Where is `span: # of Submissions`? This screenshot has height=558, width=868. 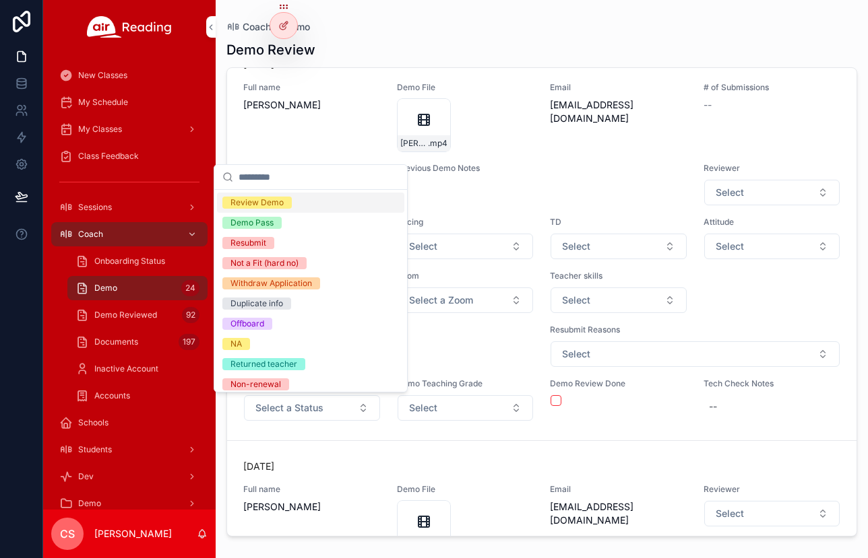 span: # of Submissions is located at coordinates (772, 88).